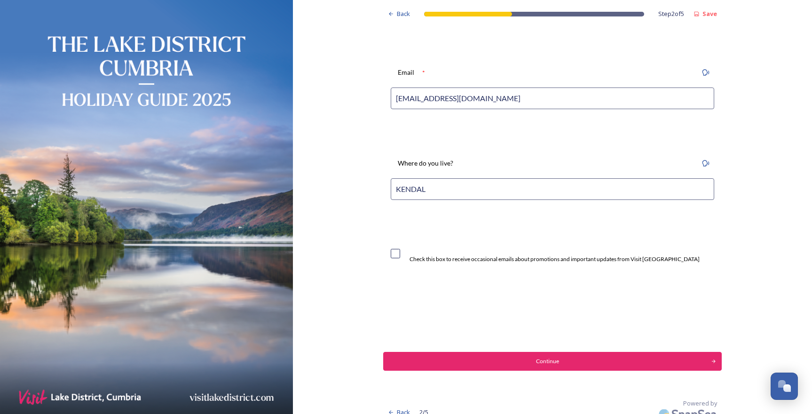  I want to click on div: Check this box to receive occasional emails about promotions and important updates from Visit [GE..., so click(554, 259).